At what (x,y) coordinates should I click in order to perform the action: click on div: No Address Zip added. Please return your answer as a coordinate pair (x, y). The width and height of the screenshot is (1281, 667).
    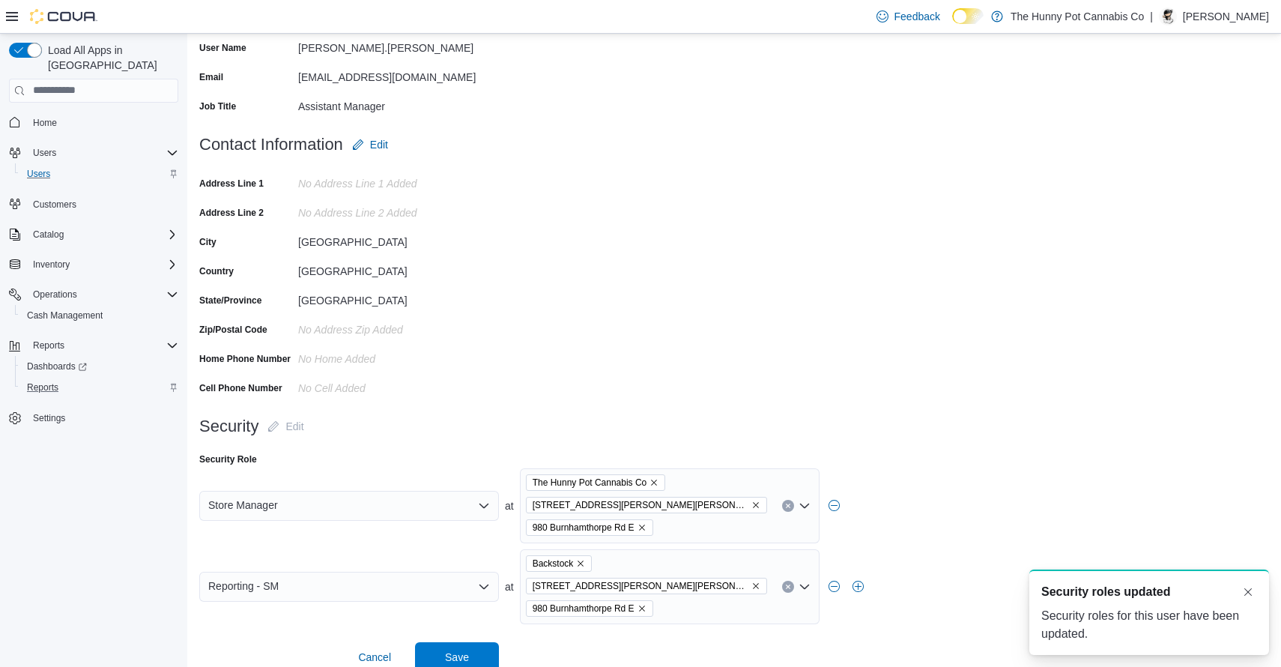
    Looking at the image, I should click on (399, 327).